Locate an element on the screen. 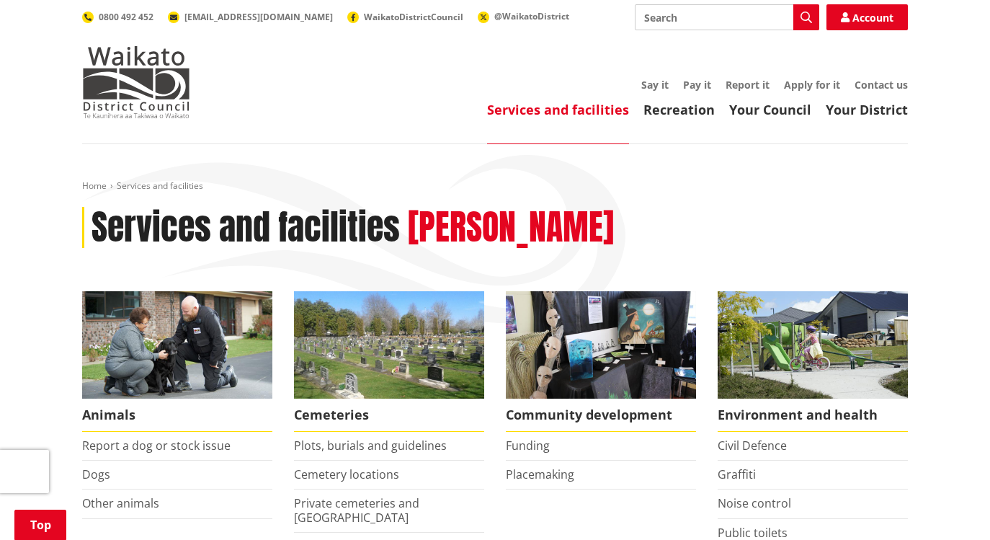  a: Home is located at coordinates (94, 185).